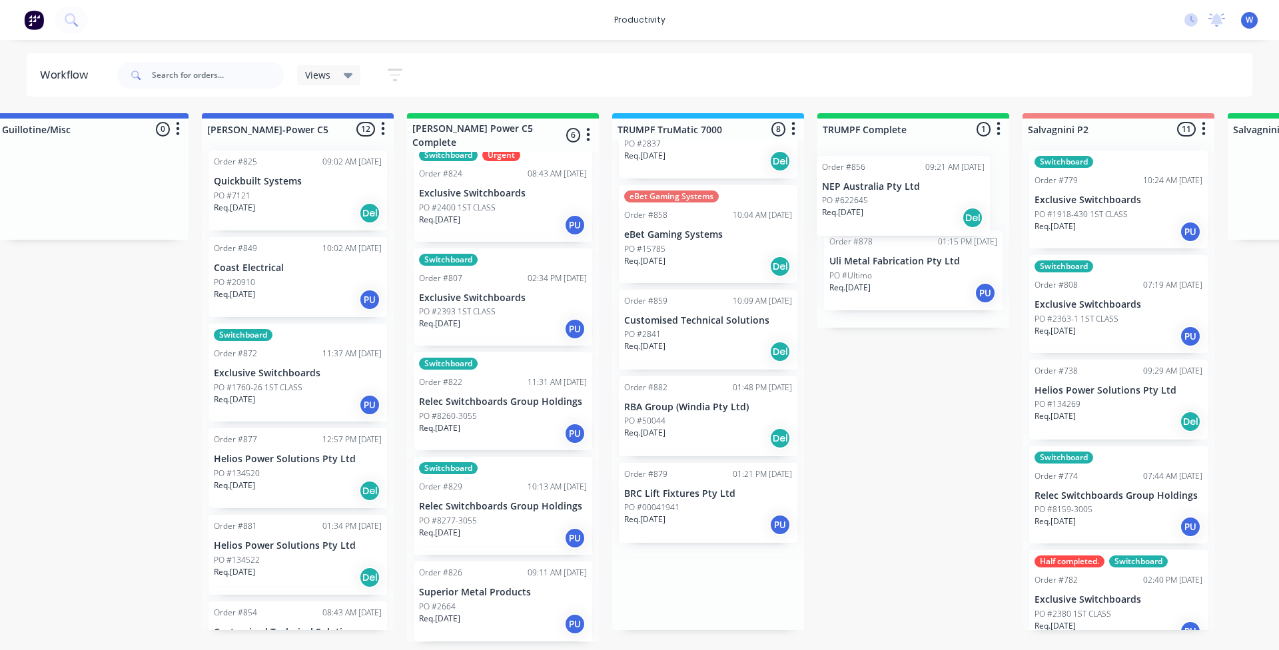  What do you see at coordinates (1249, 20) in the screenshot?
I see `span: W` at bounding box center [1249, 20].